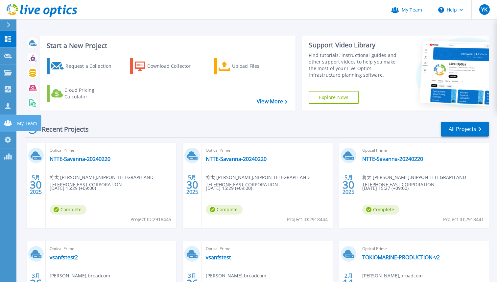  What do you see at coordinates (218, 257) in the screenshot?
I see `a: vsanfstest` at bounding box center [218, 257].